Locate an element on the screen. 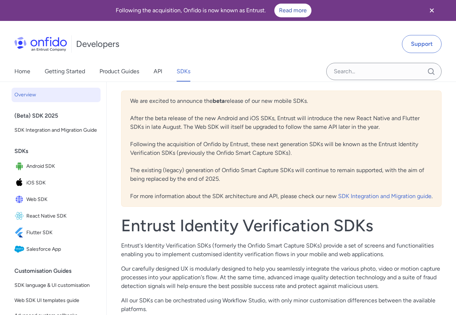 This screenshot has height=315, width=456. div: (Beta) SDK 2025 is located at coordinates (59, 116).